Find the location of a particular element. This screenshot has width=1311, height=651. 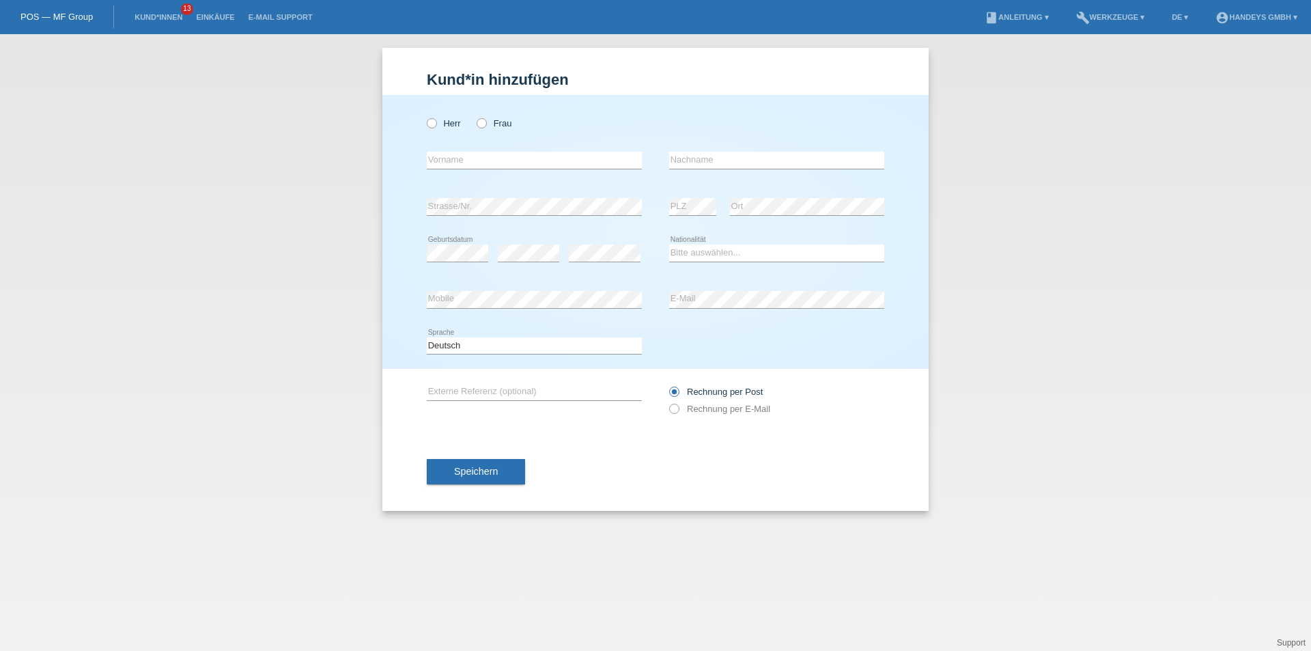

a: account_circleHandeys GmbH ▾ is located at coordinates (1256, 17).